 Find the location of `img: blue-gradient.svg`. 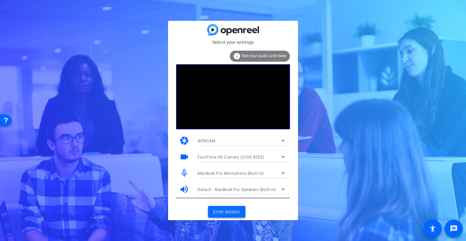

img: blue-gradient.svg is located at coordinates (233, 30).